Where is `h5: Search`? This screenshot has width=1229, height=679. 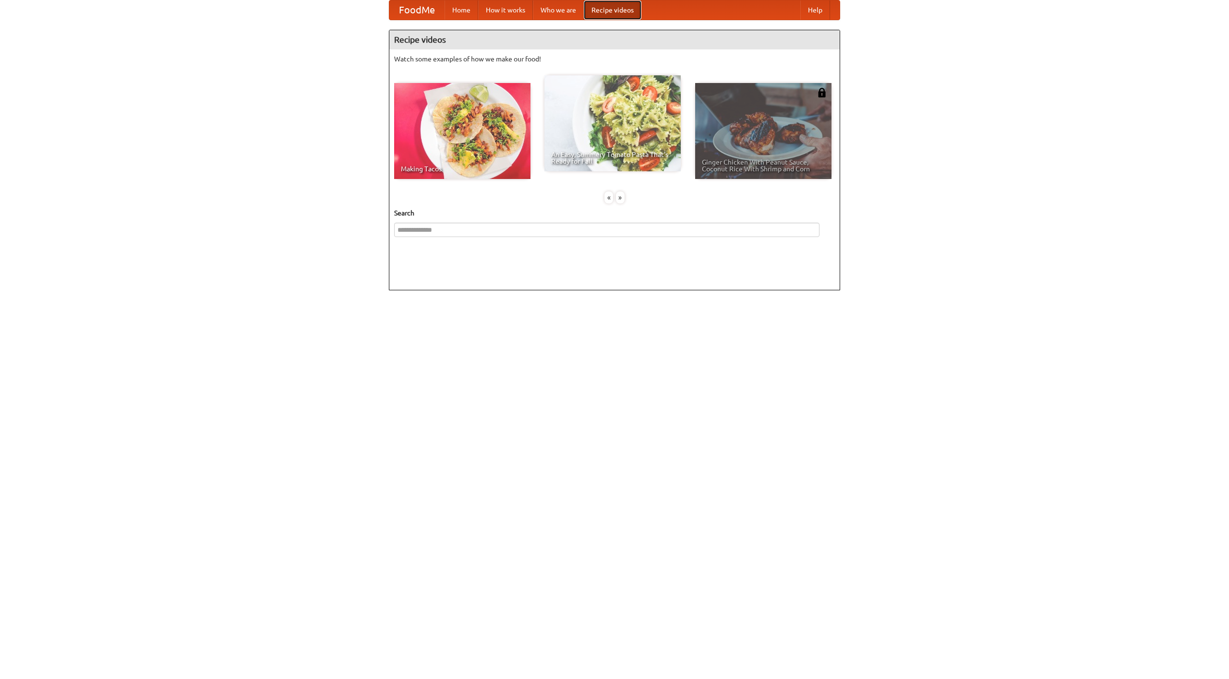 h5: Search is located at coordinates (615, 213).